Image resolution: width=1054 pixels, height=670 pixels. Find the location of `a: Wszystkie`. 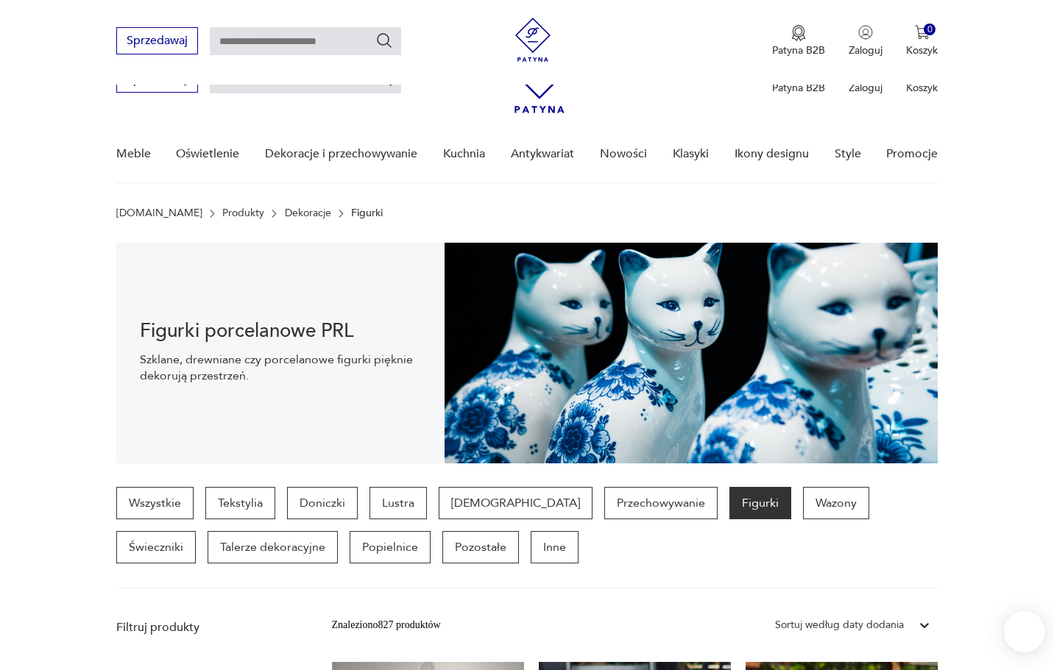

a: Wszystkie is located at coordinates (155, 503).